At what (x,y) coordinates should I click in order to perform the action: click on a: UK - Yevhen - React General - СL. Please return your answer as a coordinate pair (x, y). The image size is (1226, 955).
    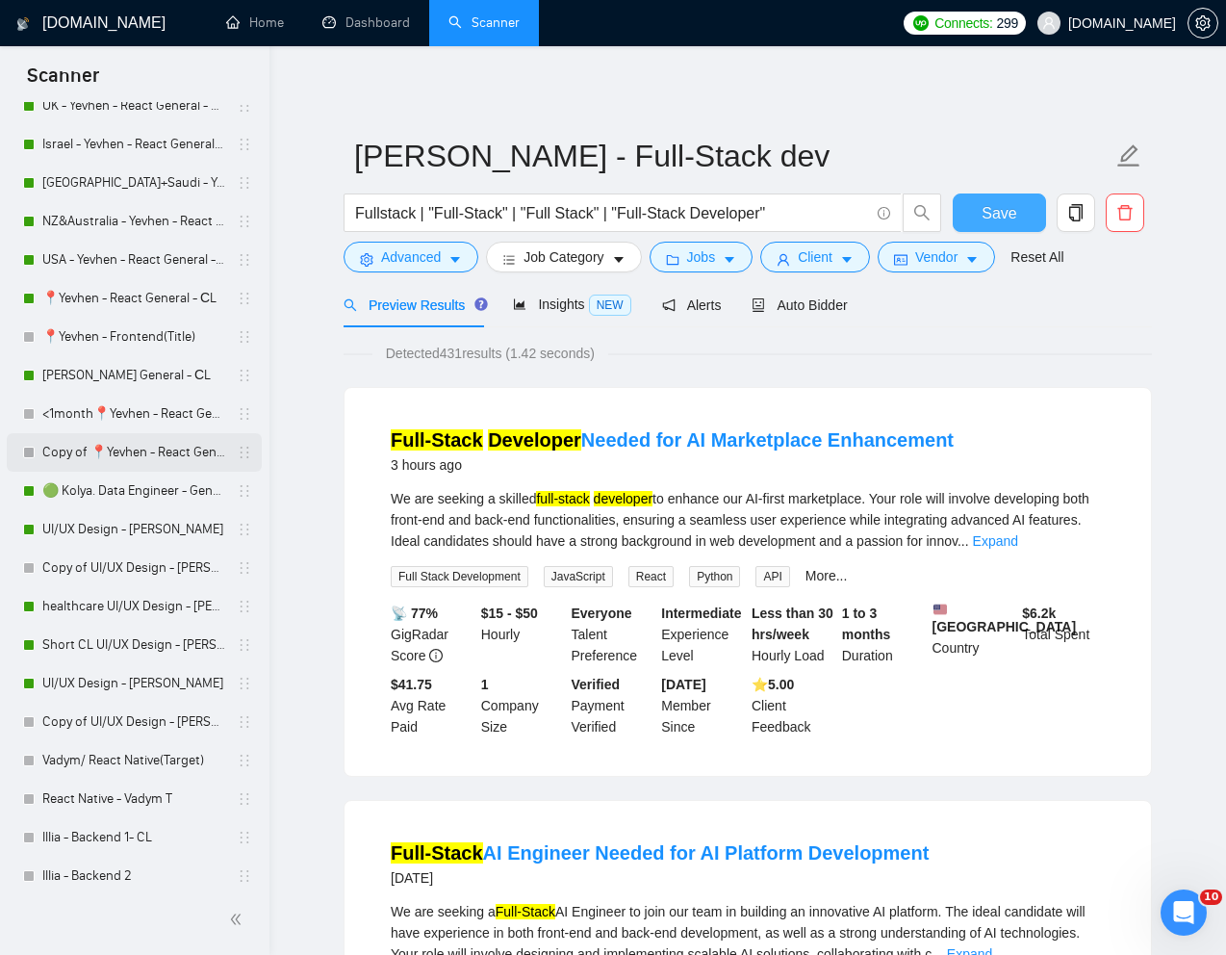
    Looking at the image, I should click on (134, 106).